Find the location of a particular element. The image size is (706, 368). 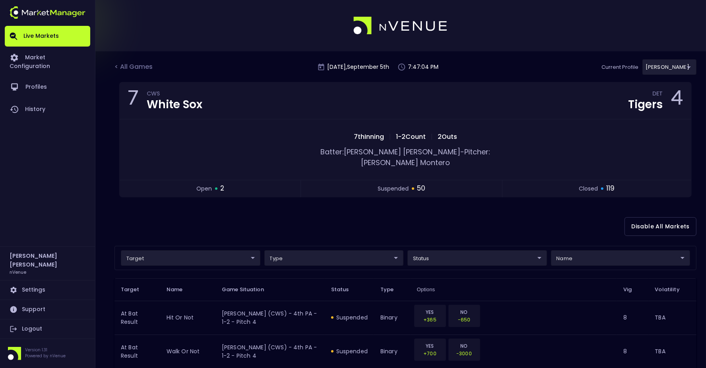

div: DET is located at coordinates (658, 95).